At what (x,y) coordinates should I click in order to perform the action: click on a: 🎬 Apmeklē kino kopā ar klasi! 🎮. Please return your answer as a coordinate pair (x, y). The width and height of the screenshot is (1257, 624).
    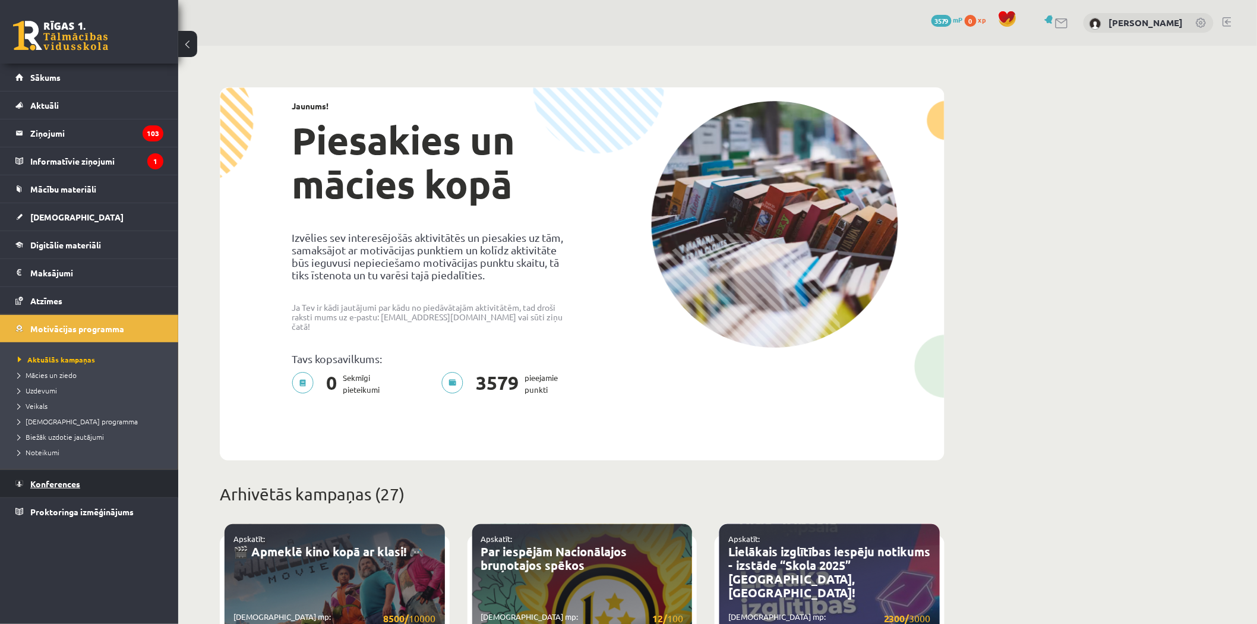
    Looking at the image, I should click on (328, 551).